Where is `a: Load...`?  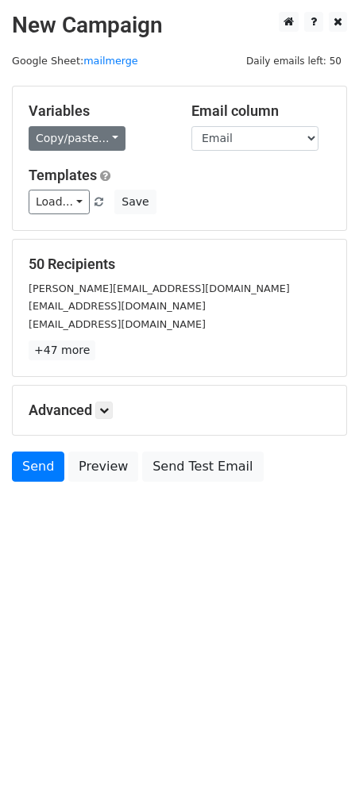 a: Load... is located at coordinates (59, 202).